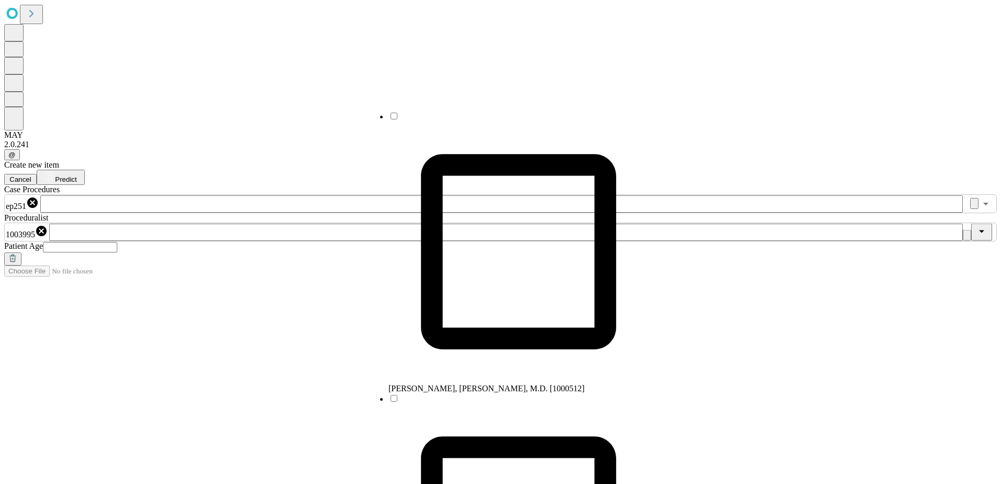  What do you see at coordinates (501, 135) in the screenshot?
I see `div: MAY` at bounding box center [501, 135].